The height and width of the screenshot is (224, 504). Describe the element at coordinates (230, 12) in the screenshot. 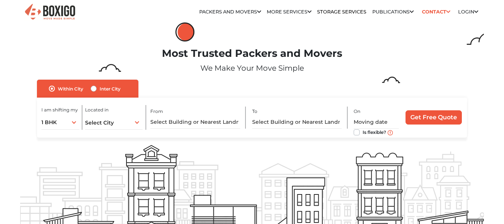

I see `a: Packers and Movers` at that location.